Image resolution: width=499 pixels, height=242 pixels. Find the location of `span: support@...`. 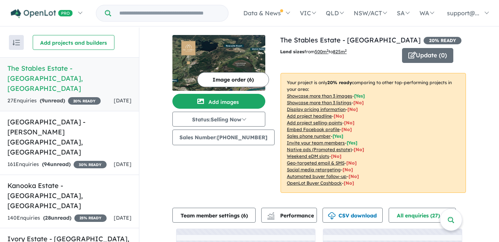

span: support@... is located at coordinates (463, 13).